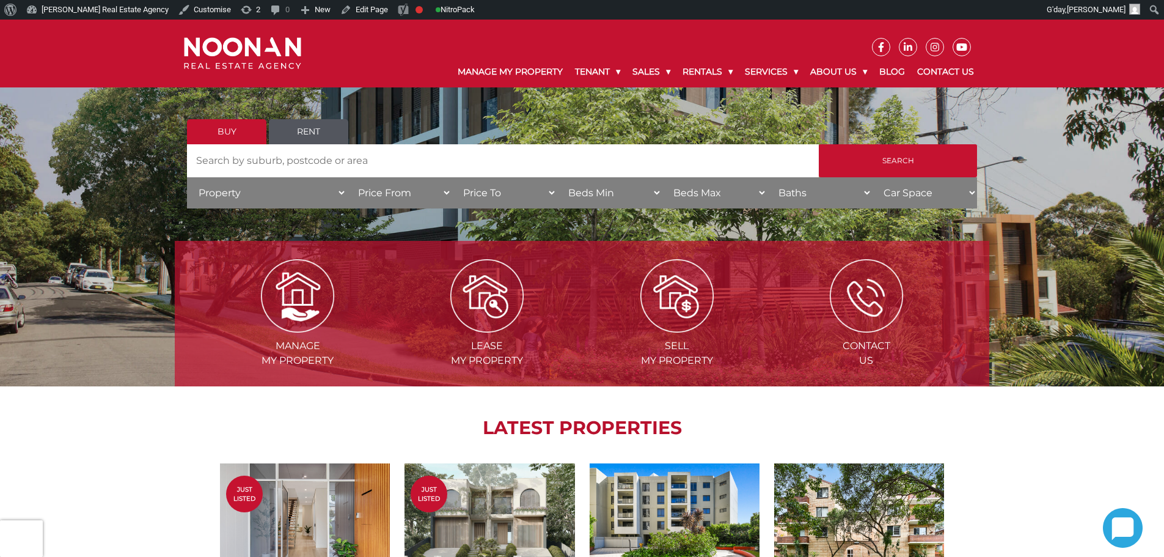  What do you see at coordinates (487, 296) in the screenshot?
I see `img: Lease my property` at bounding box center [487, 296].